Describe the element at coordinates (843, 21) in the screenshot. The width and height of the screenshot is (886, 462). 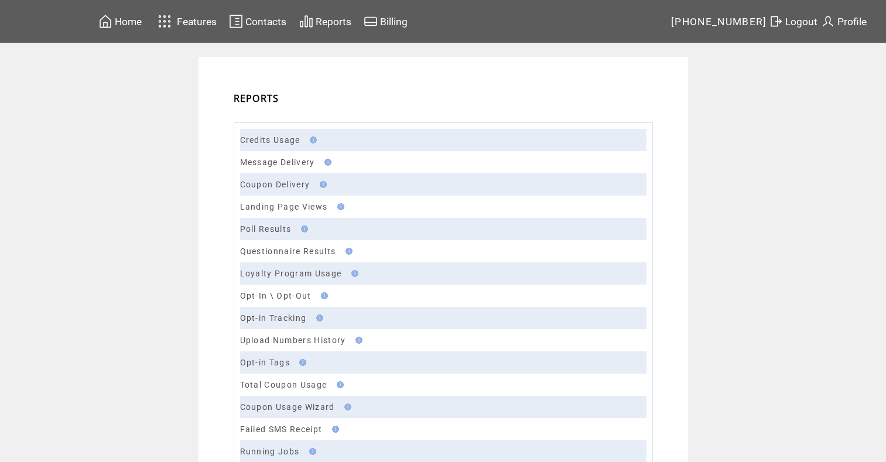
I see `a: Profile` at that location.